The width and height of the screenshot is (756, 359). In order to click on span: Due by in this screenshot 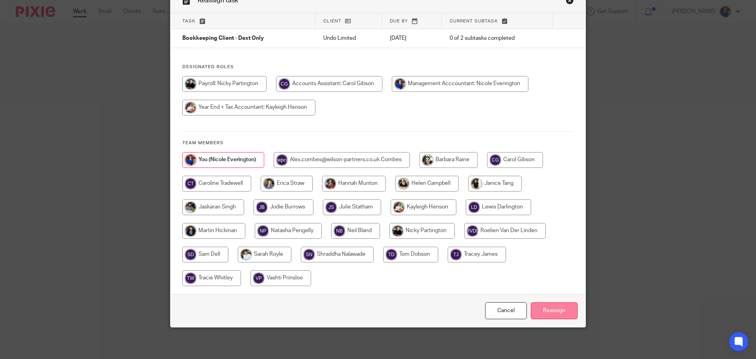, I will do `click(399, 21)`.